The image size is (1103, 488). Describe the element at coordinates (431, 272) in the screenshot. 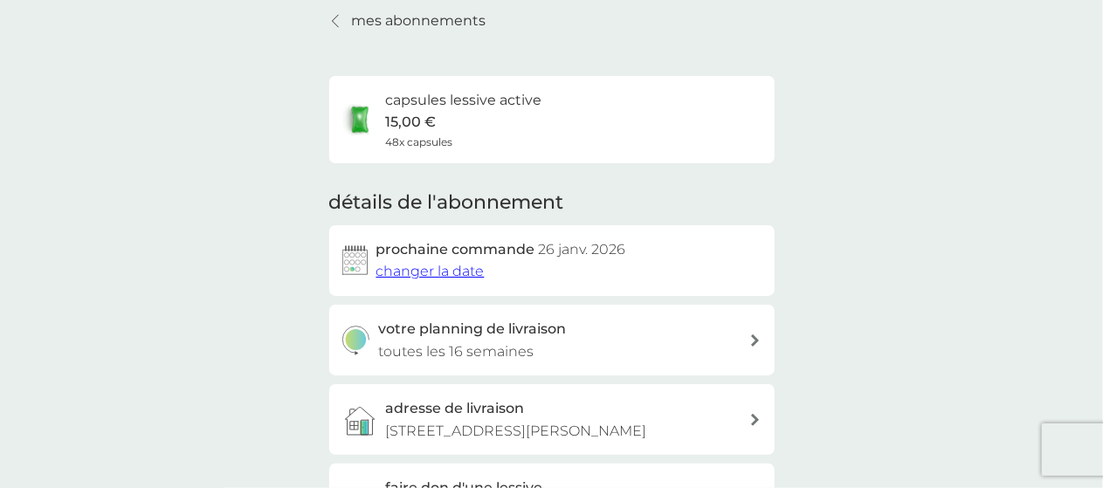

I see `button: changer la date` at that location.